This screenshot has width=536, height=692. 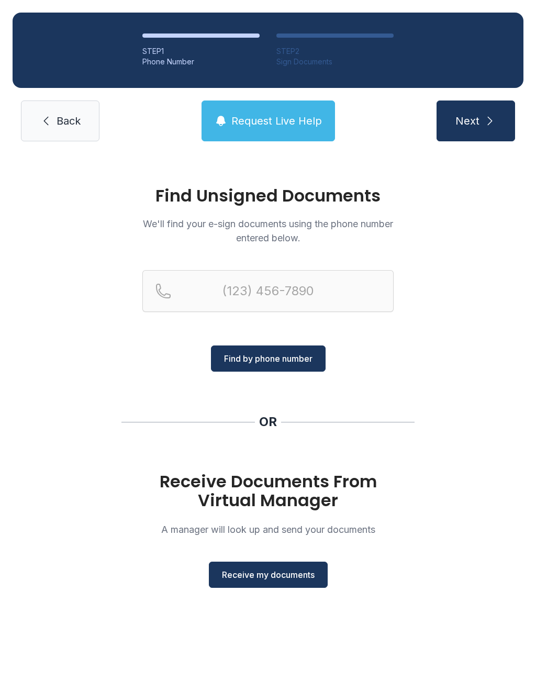 What do you see at coordinates (268, 291) in the screenshot?
I see `input: Reservation phone number` at bounding box center [268, 291].